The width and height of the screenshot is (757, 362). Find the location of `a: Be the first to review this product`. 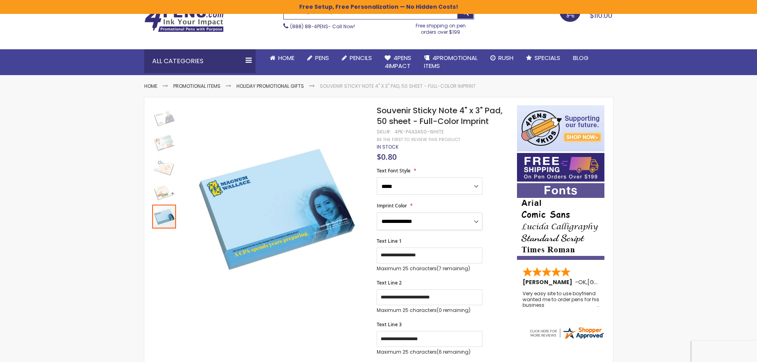

a: Be the first to review this product is located at coordinates (419, 140).